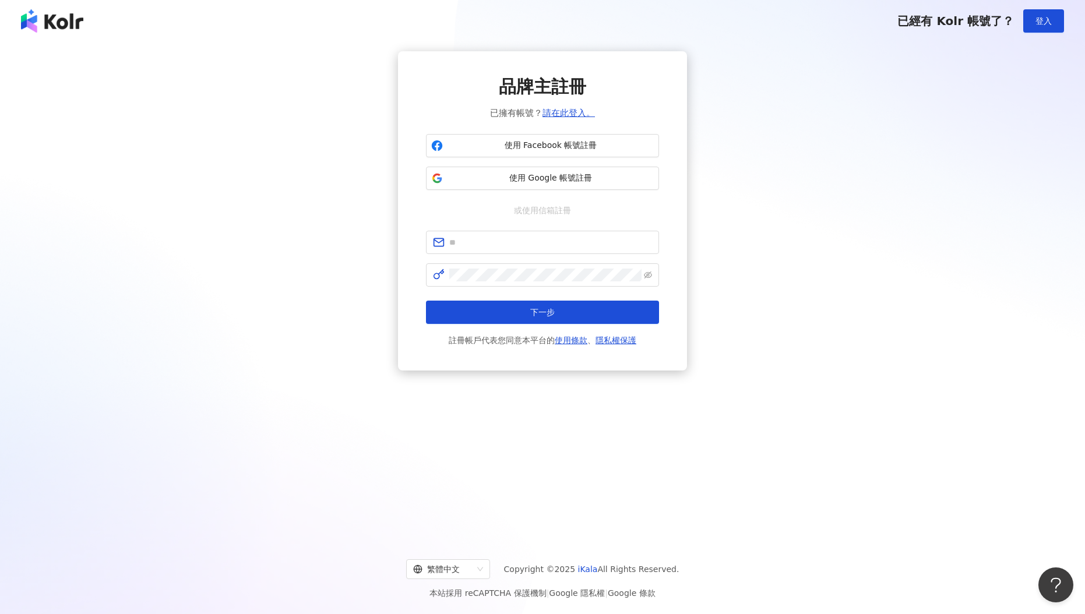 The width and height of the screenshot is (1085, 614). I want to click on button: 使用 Google 帳號註冊, so click(542, 178).